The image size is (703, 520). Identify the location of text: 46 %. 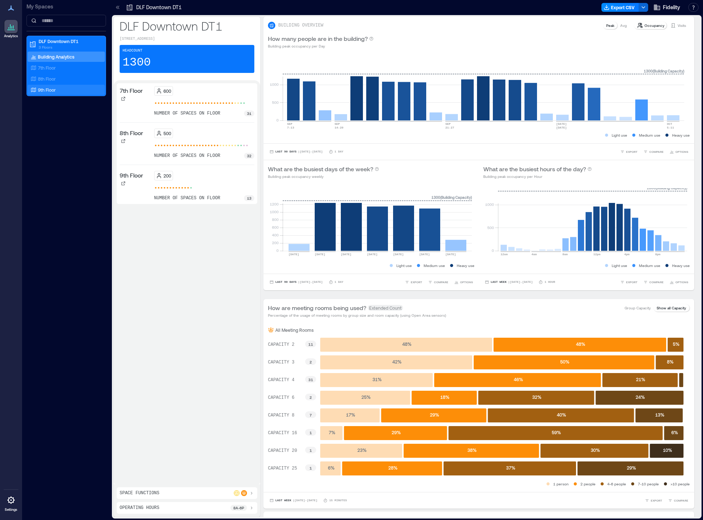
(519, 379).